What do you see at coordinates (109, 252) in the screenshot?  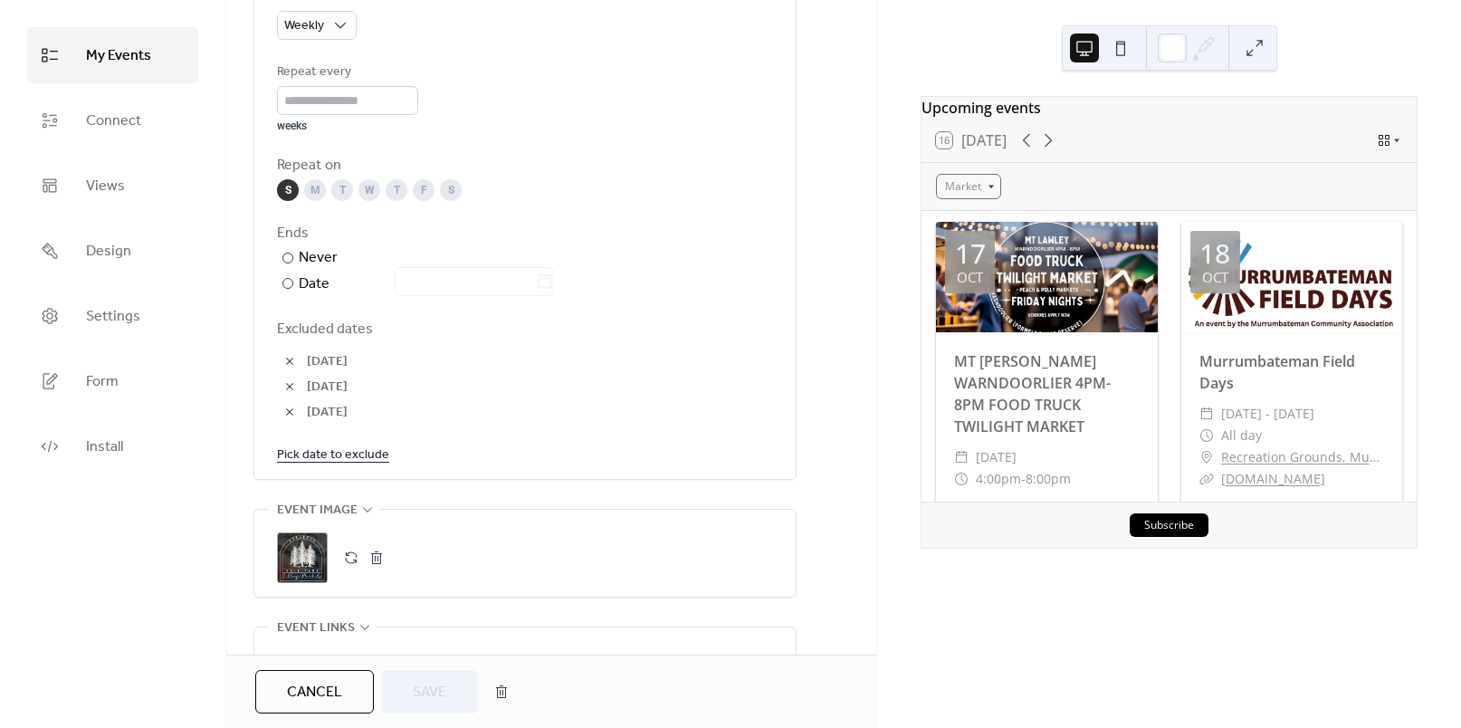 I see `span: Design` at bounding box center [109, 252].